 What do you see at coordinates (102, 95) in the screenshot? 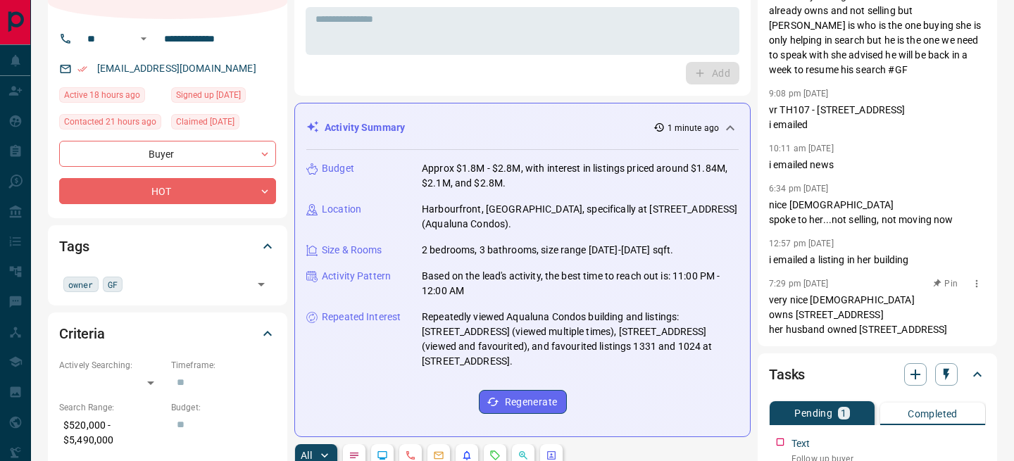
I see `span: Active 18 hours ago` at bounding box center [102, 95].